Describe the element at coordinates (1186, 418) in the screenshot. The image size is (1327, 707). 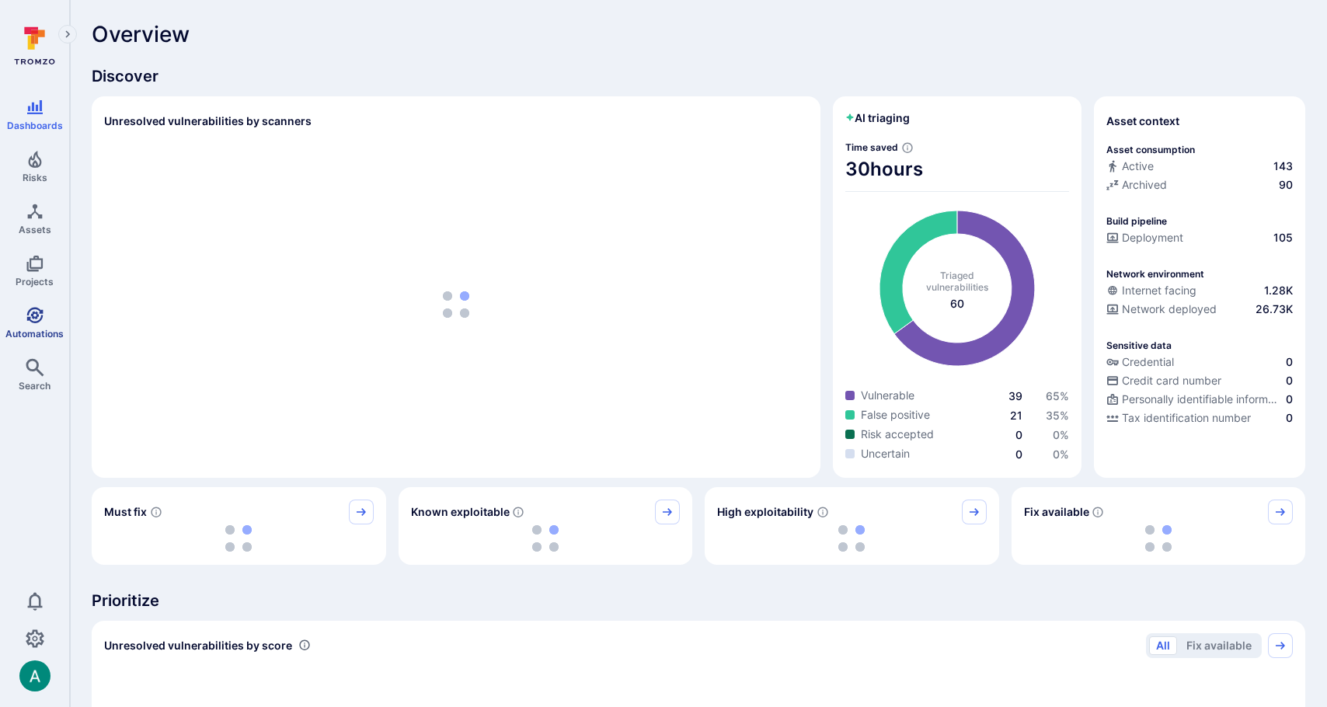
I see `span: Tax identification number` at that location.